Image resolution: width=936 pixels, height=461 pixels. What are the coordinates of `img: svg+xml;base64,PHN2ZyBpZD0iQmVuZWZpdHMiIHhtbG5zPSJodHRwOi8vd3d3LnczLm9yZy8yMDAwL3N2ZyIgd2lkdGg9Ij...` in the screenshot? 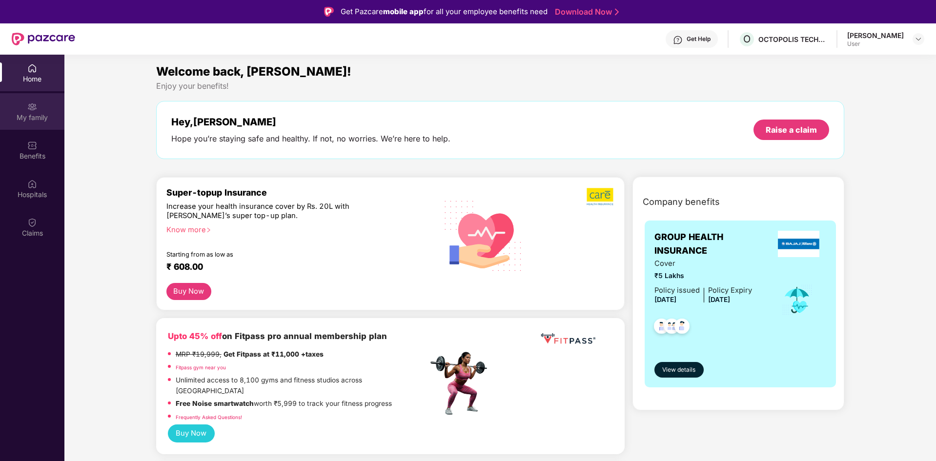 It's located at (32, 145).